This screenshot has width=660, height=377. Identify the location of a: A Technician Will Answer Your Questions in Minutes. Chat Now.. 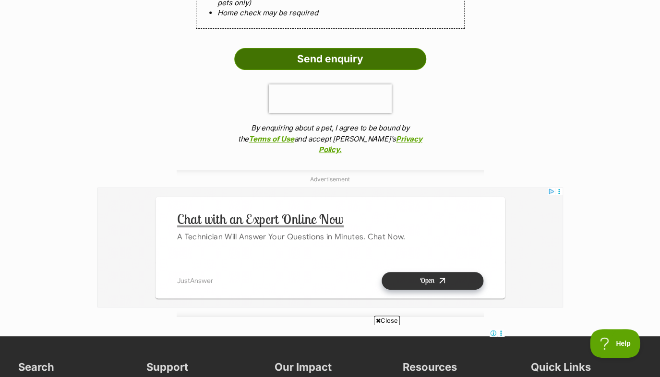
(194, 49).